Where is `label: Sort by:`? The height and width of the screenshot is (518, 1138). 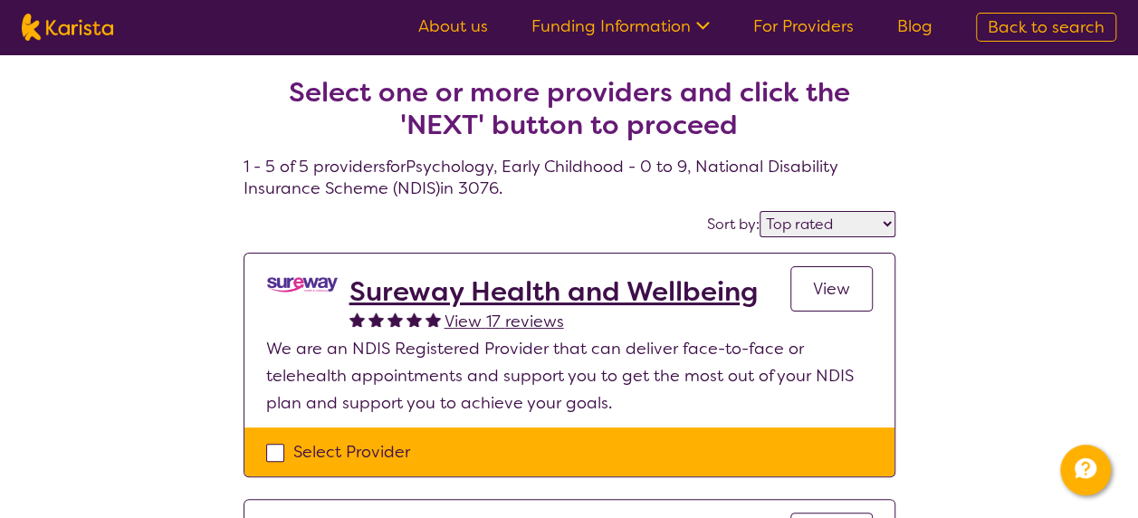
label: Sort by: is located at coordinates (734, 224).